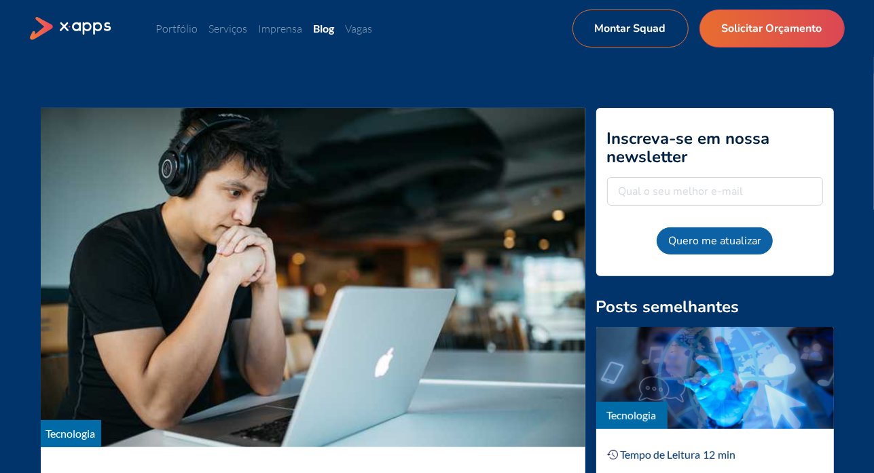  What do you see at coordinates (727, 455) in the screenshot?
I see `div: min` at bounding box center [727, 455].